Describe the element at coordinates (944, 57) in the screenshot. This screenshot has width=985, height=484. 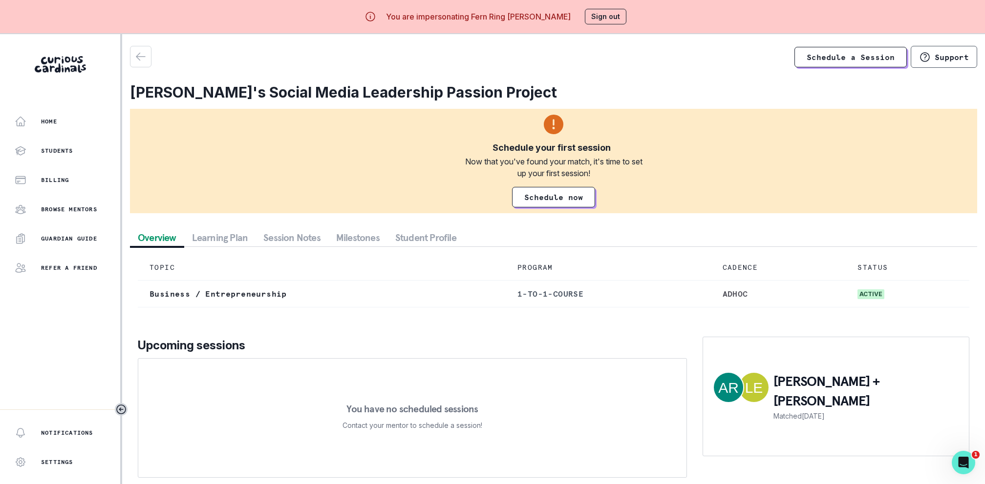
I see `button: Support` at that location.